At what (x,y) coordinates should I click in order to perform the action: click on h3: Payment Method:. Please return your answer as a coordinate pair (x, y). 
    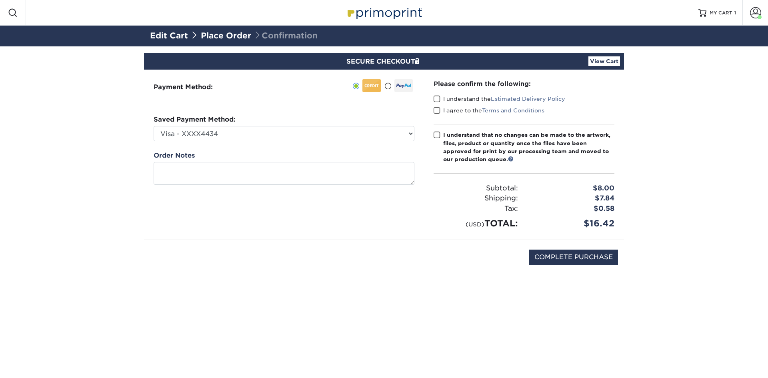
    Looking at the image, I should click on (193, 87).